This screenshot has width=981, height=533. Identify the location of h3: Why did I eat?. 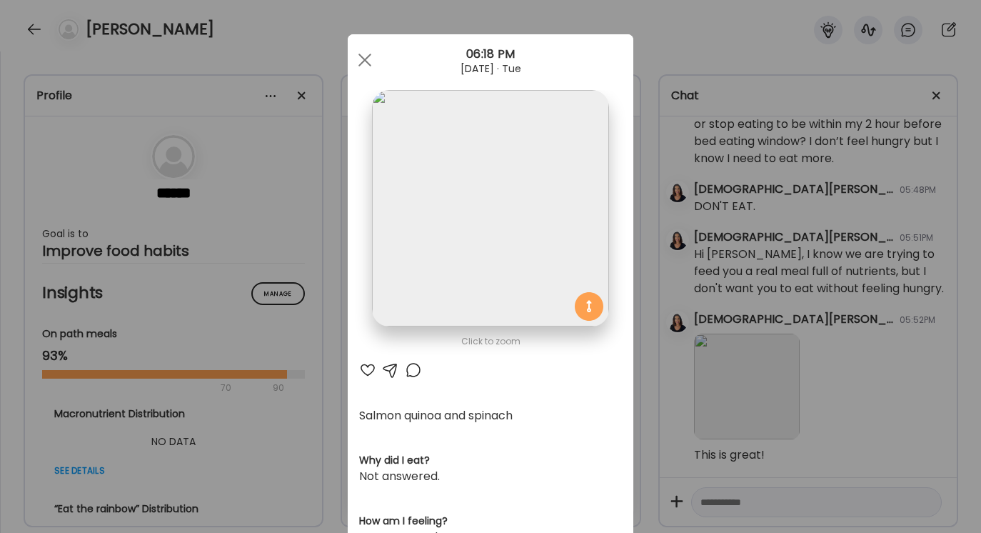
(491, 460).